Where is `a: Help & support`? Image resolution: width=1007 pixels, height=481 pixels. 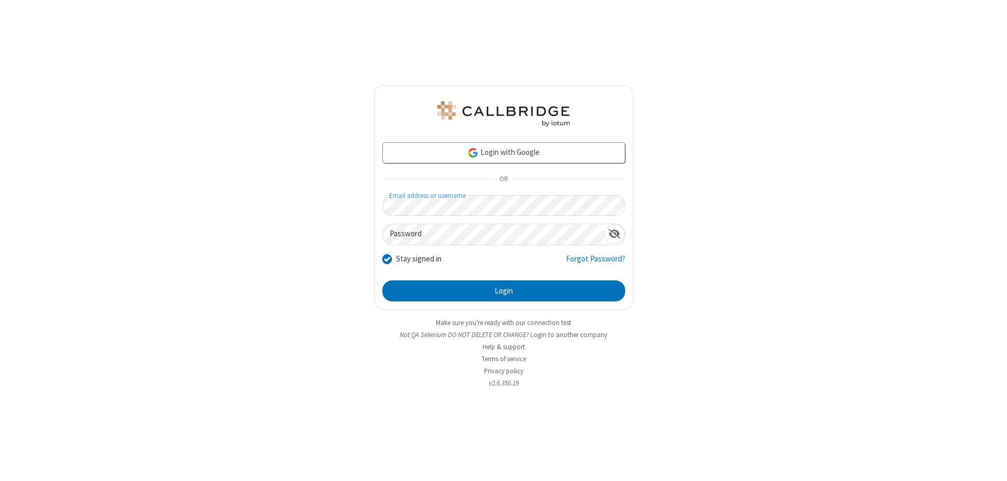
a: Help & support is located at coordinates (504, 346).